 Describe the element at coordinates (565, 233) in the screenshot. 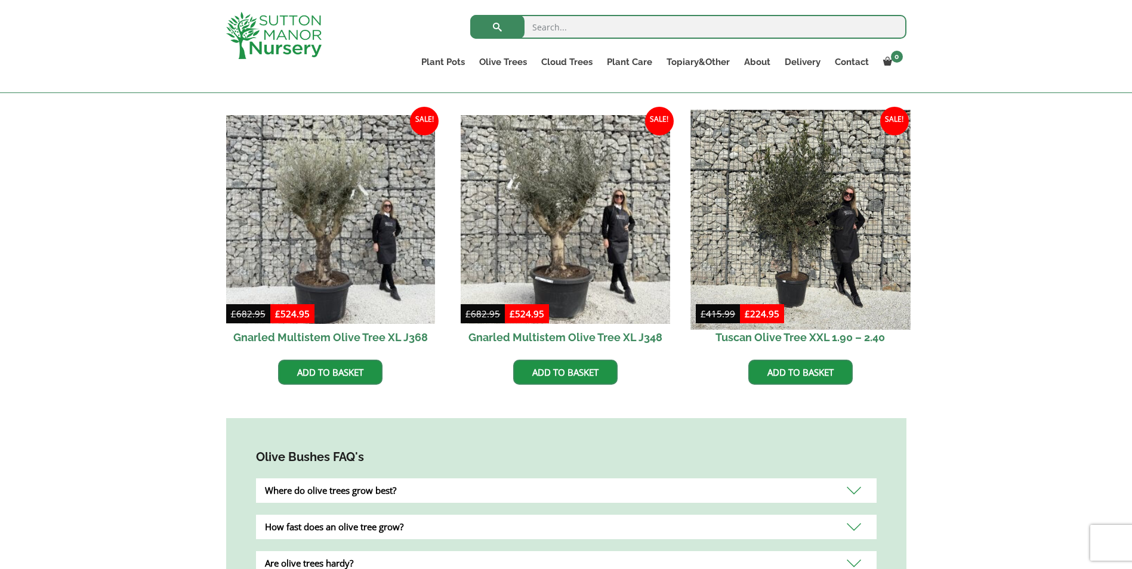

I see `a: Sale! Gnarled Multistem Olive Tree XL J348` at that location.